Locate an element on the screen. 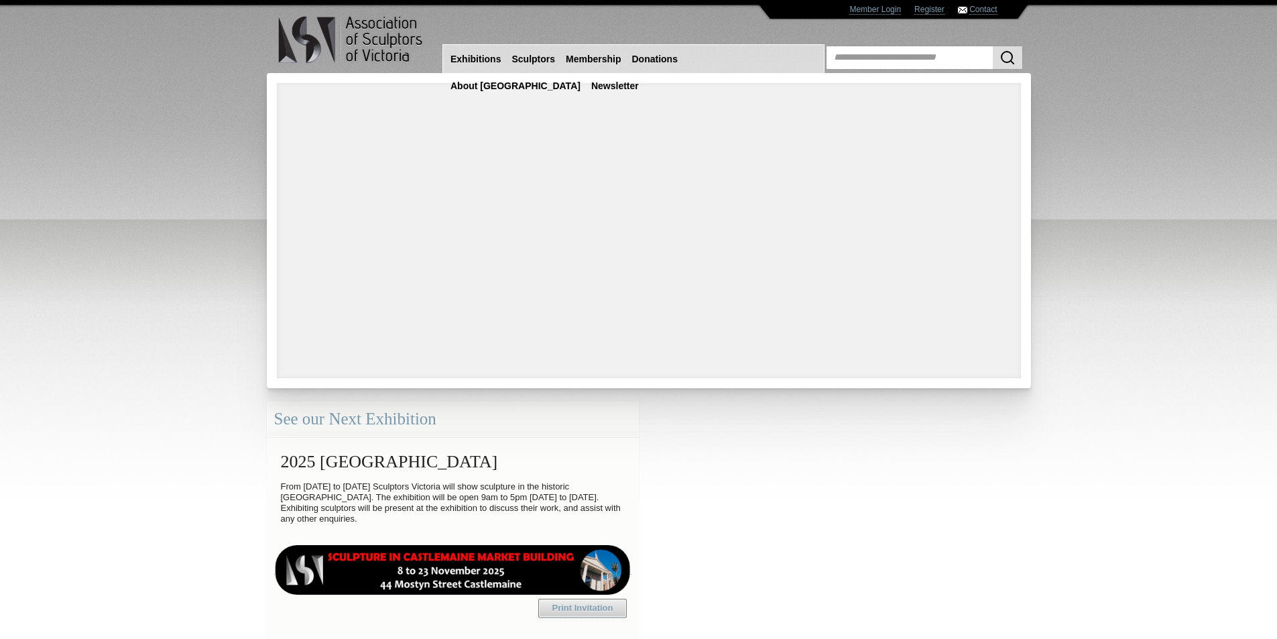 The height and width of the screenshot is (639, 1277). a: Contact is located at coordinates (983, 9).